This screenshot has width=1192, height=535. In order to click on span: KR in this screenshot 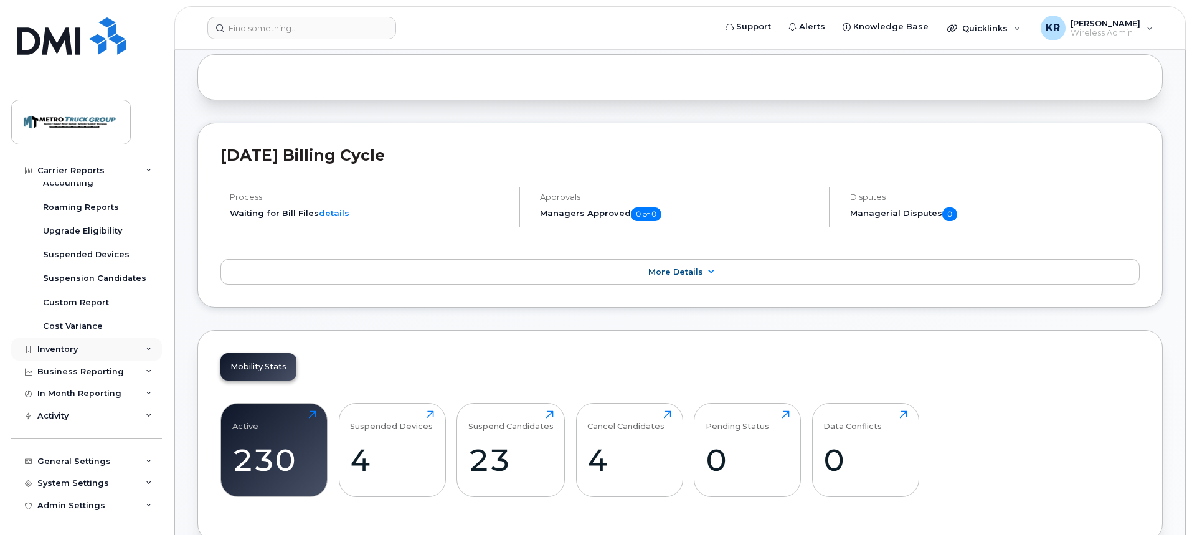, I will do `click(1052, 28)`.